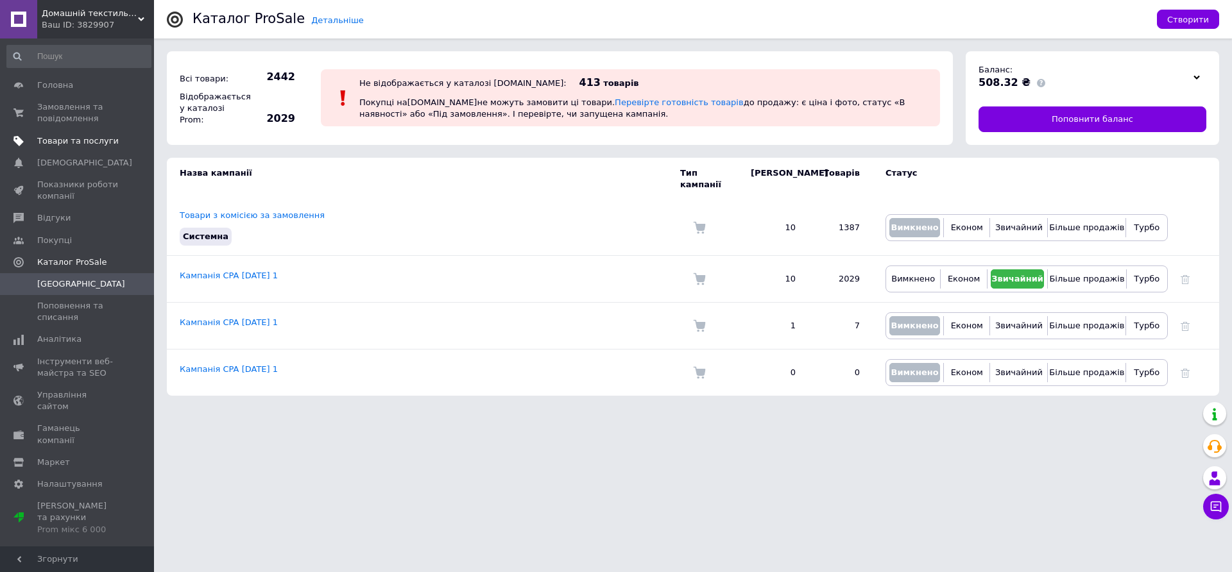 The image size is (1232, 572). I want to click on td: 1, so click(773, 326).